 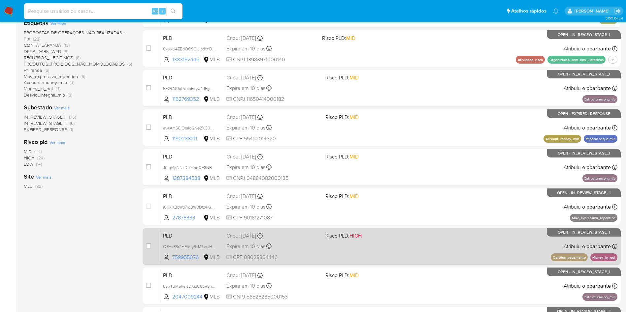 I want to click on input: Pesquise usuários ou casos..., so click(x=103, y=11).